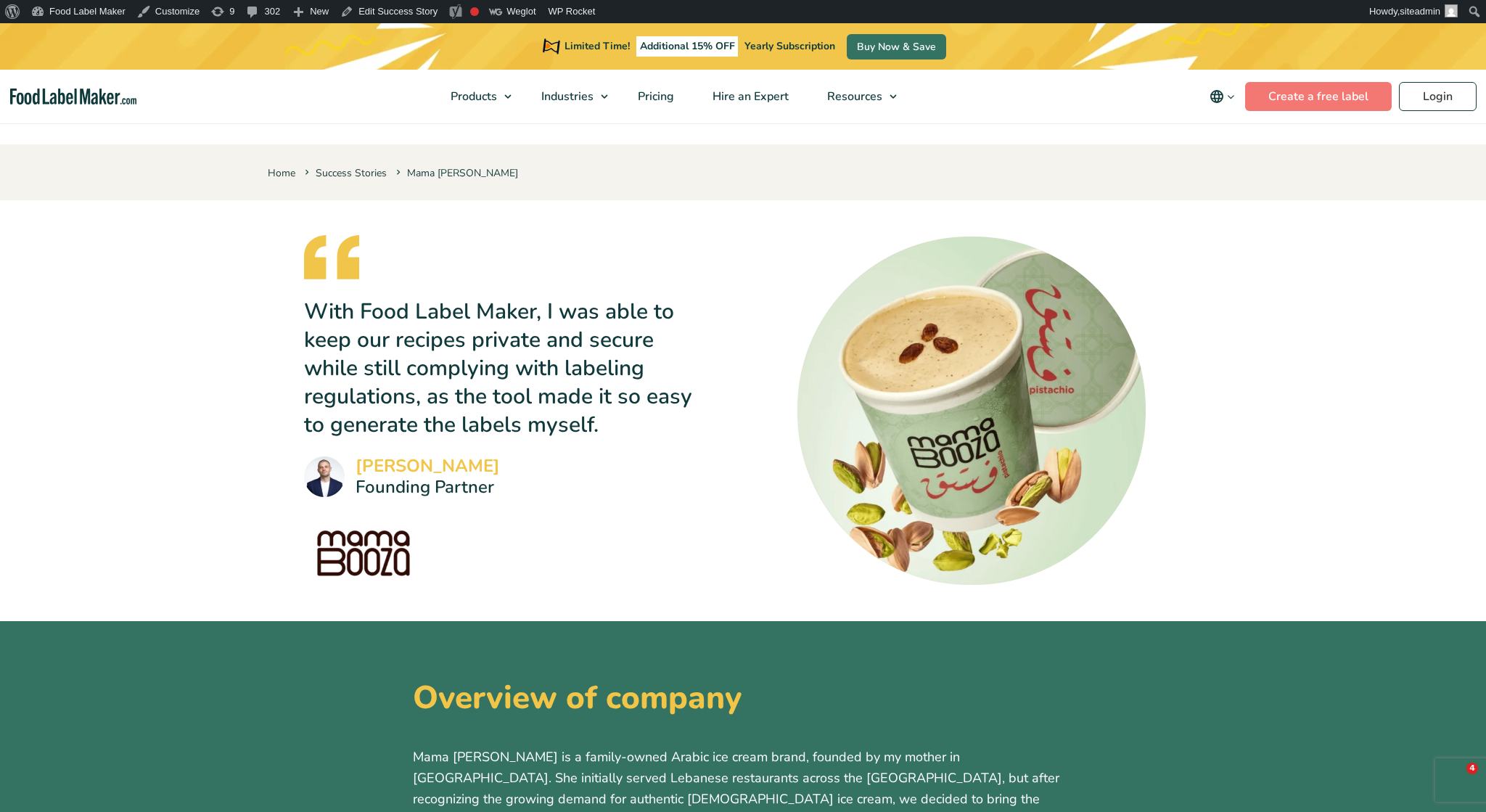 The height and width of the screenshot is (812, 1486). I want to click on a: Pricing, so click(655, 96).